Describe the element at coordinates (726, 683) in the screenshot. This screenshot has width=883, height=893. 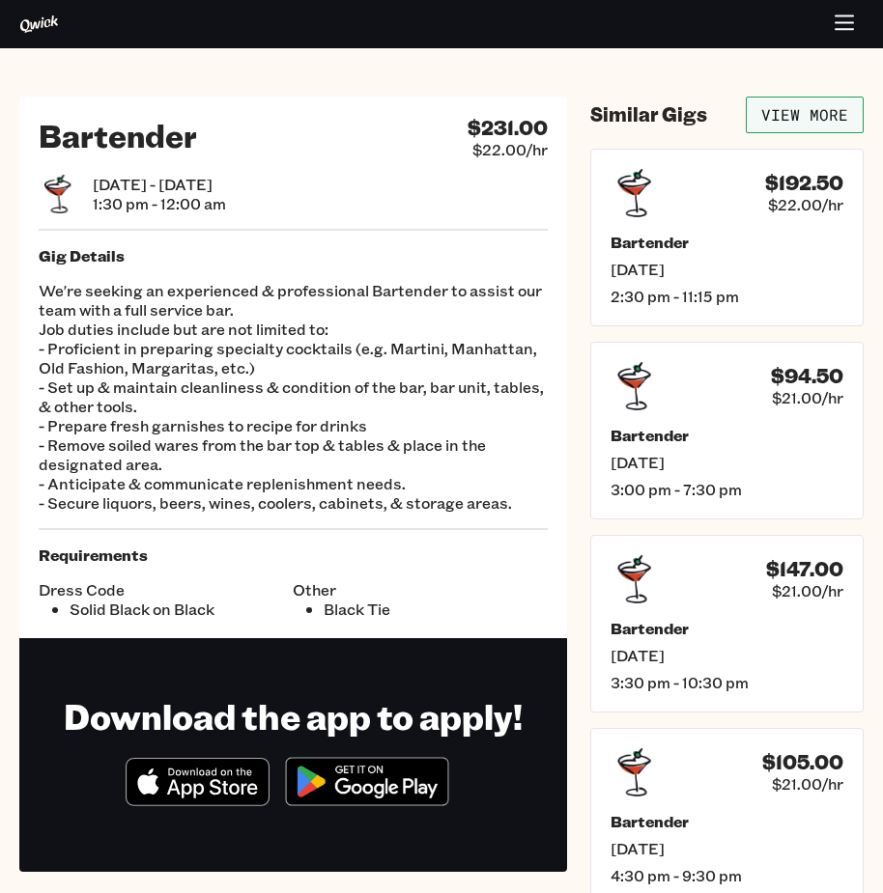
I see `span: 3:30 pm - 10:30 pm` at that location.